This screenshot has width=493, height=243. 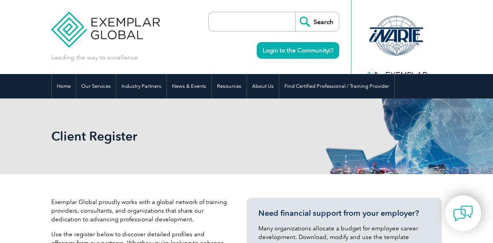 What do you see at coordinates (298, 50) in the screenshot?
I see `a: Login to the Community` at bounding box center [298, 50].